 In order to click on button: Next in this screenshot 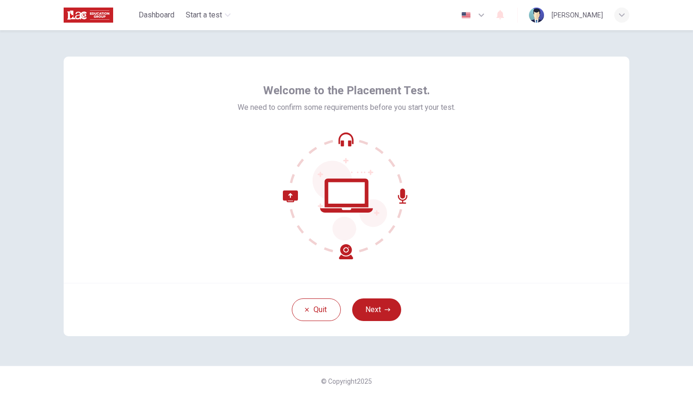, I will do `click(377, 310)`.